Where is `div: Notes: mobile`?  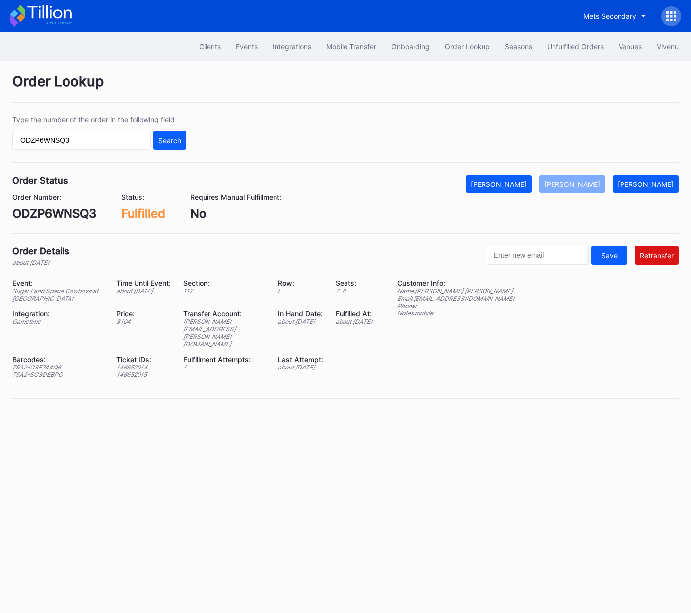
div: Notes: mobile is located at coordinates (455, 313).